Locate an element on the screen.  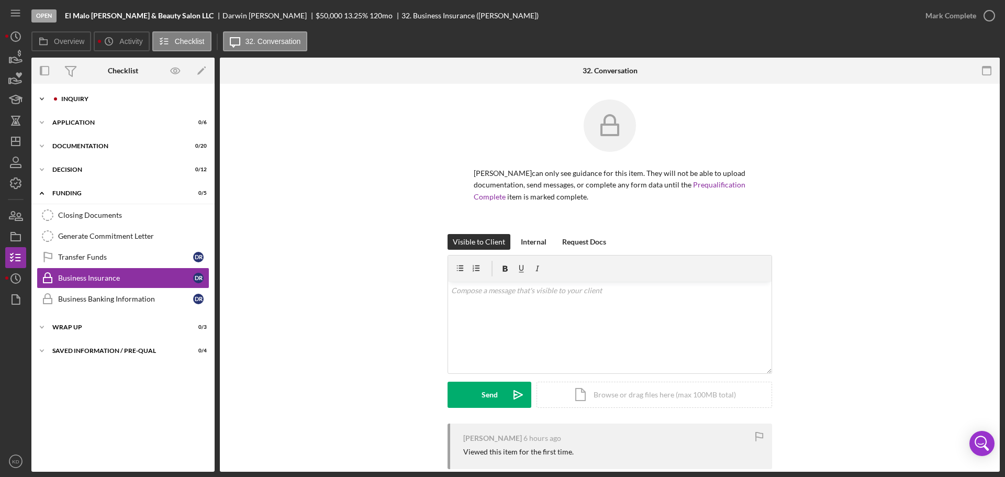
button: Checklist is located at coordinates (182, 41).